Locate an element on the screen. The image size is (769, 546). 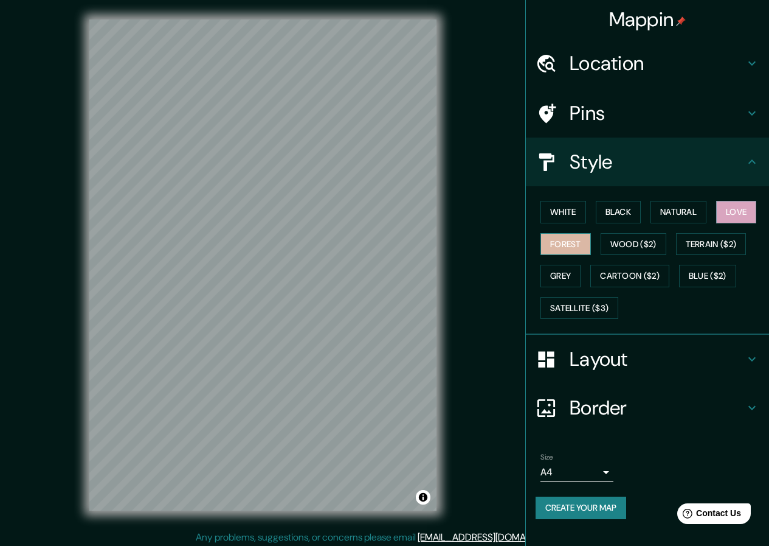
h4: Pins is located at coordinates (658, 113).